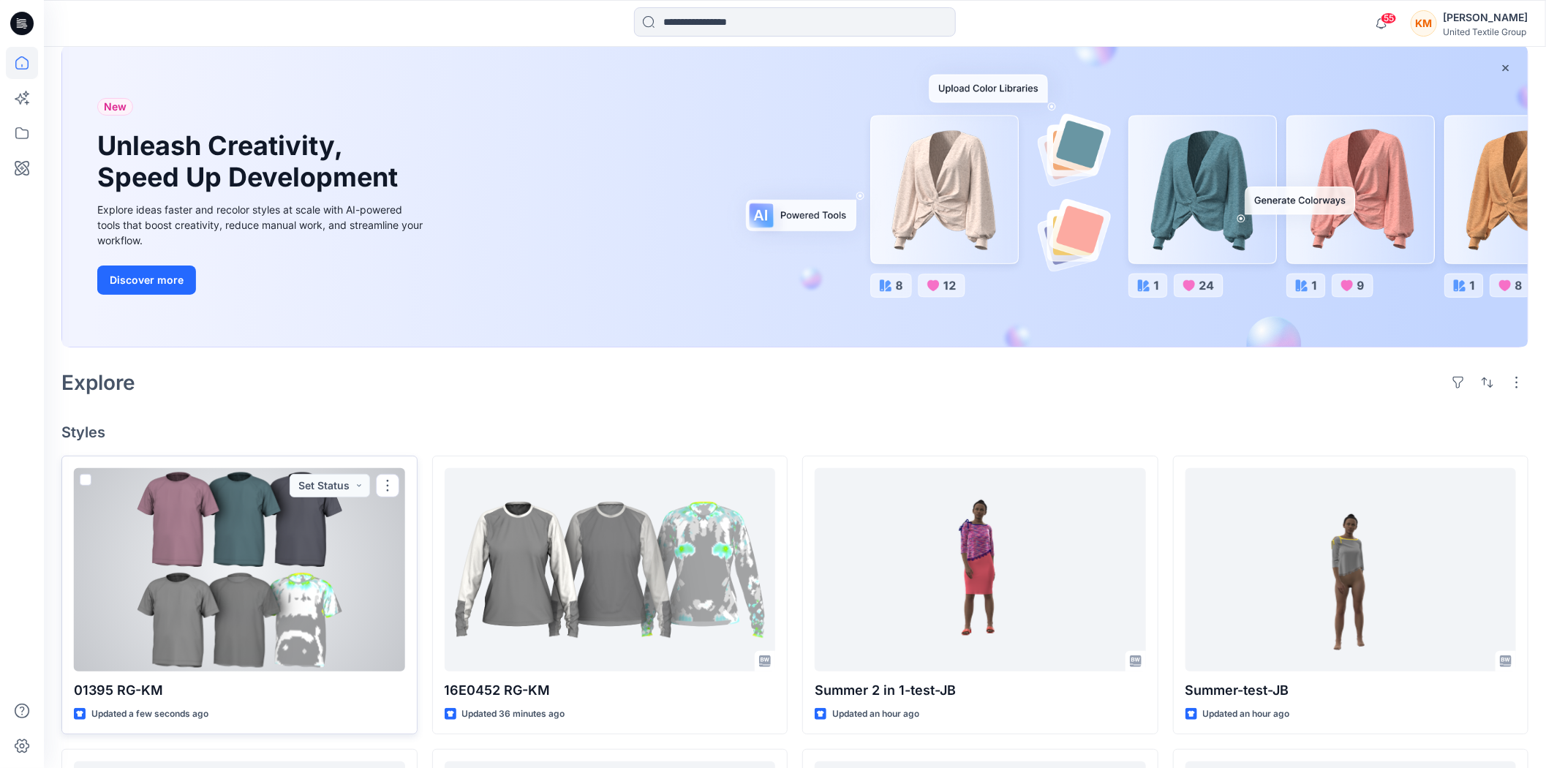 Image resolution: width=1546 pixels, height=768 pixels. I want to click on p: 01395 RG-KM, so click(239, 690).